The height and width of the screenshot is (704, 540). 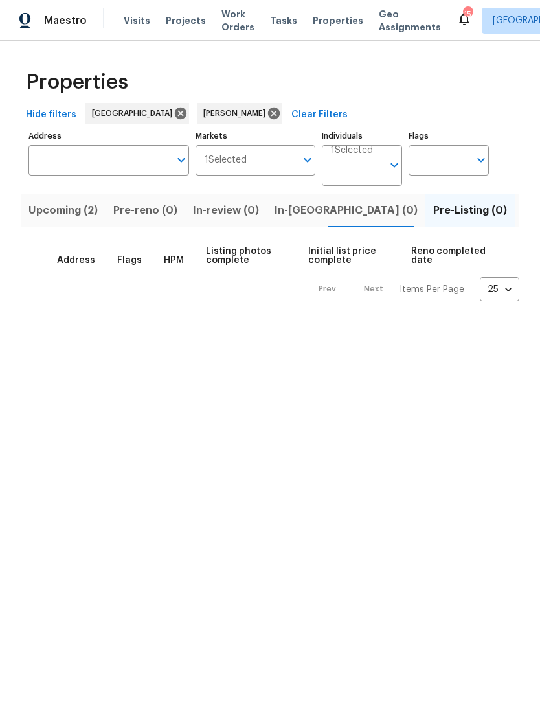 What do you see at coordinates (226, 210) in the screenshot?
I see `span: In-review (0)` at bounding box center [226, 210].